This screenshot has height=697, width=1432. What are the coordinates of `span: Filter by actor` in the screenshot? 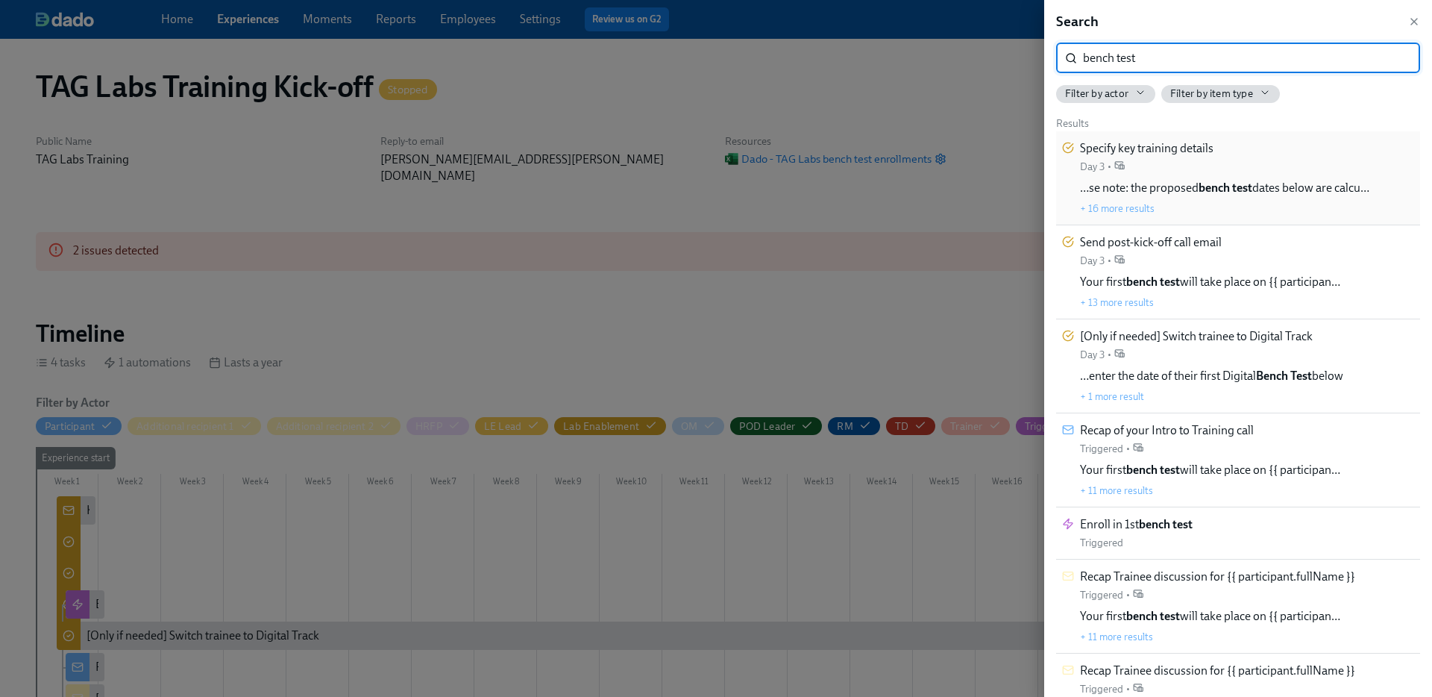 It's located at (1097, 93).